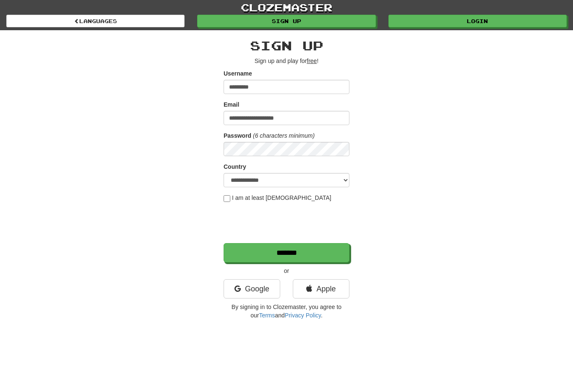 The height and width of the screenshot is (385, 573). I want to click on label: Password, so click(237, 135).